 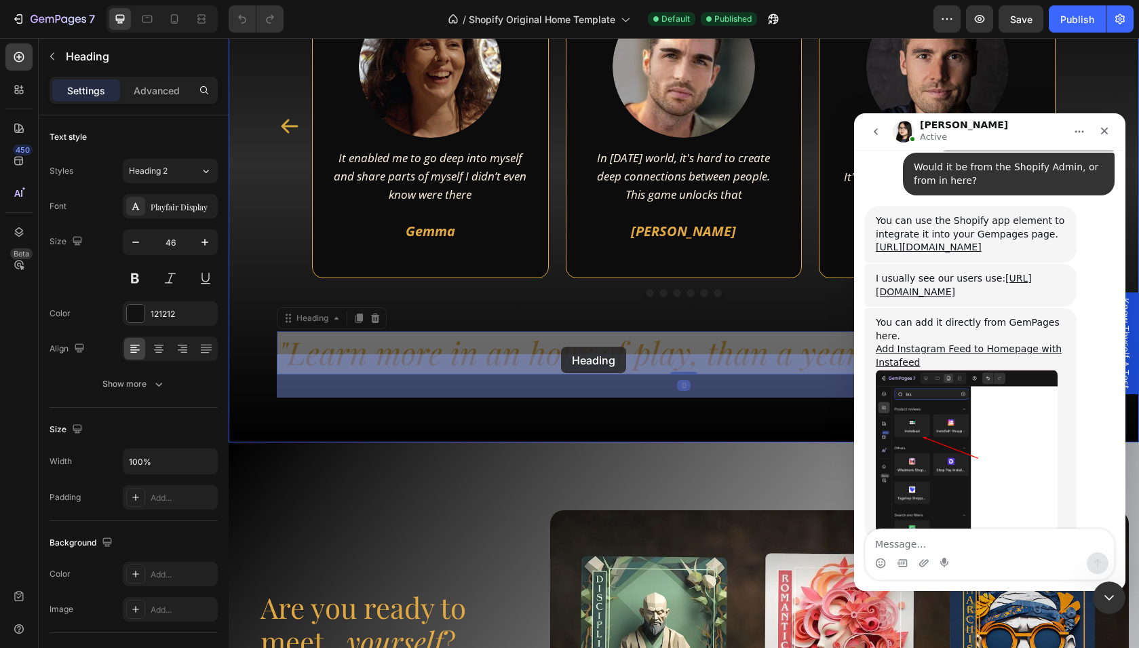 I want to click on button: go back, so click(x=22, y=18).